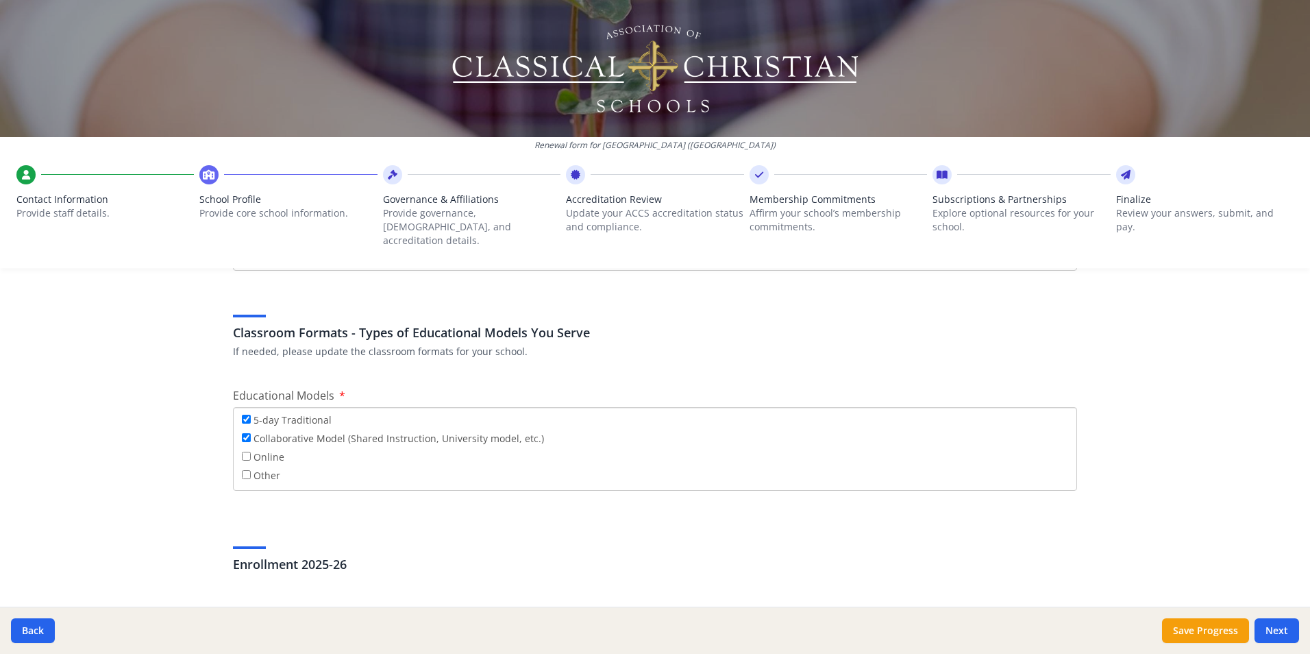 The image size is (1310, 654). What do you see at coordinates (654, 220) in the screenshot?
I see `p: Update your ACCS accreditation status and compliance.` at bounding box center [654, 220].